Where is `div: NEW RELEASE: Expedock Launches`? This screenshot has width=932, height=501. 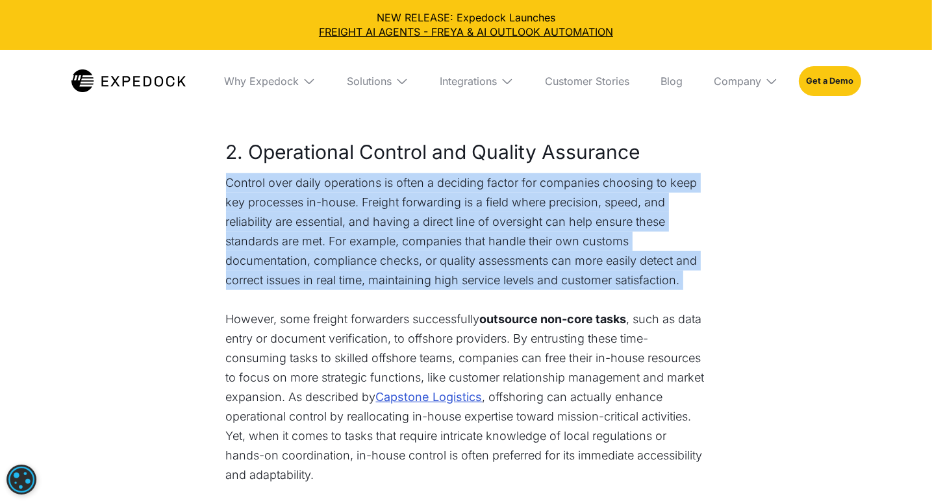
div: NEW RELEASE: Expedock Launches is located at coordinates (466, 25).